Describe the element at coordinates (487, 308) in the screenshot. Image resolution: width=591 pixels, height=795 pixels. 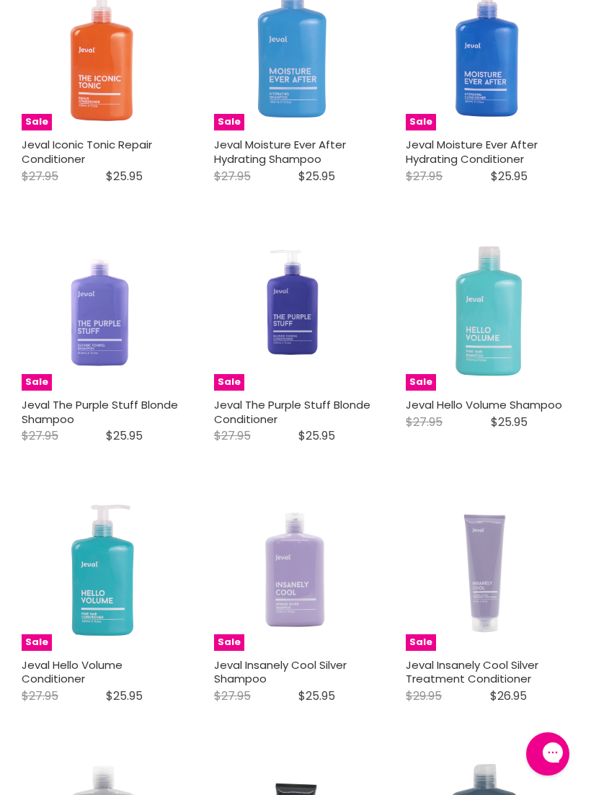
I see `a: Jeval Hello Volume Shampoo Jeval Hello Volume Shampoo Sale` at that location.